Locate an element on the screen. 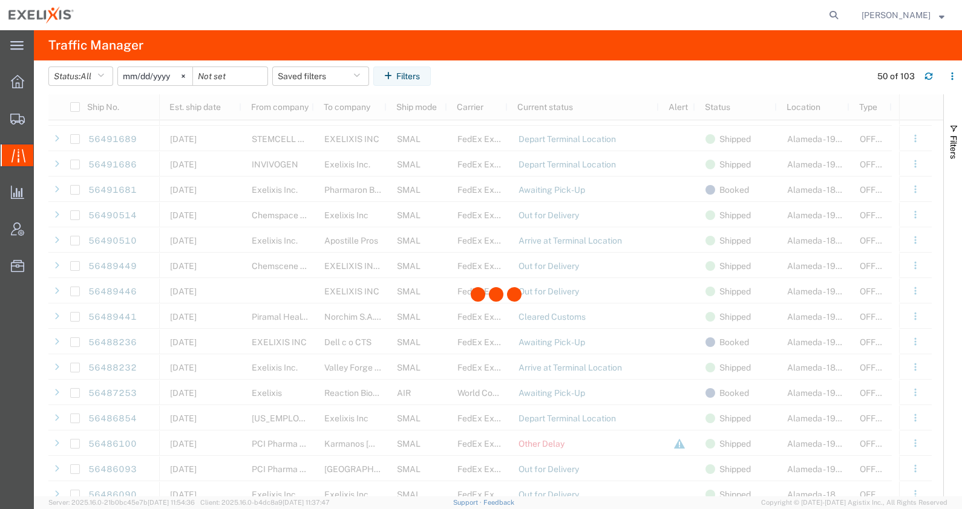  a: Support is located at coordinates (468, 503).